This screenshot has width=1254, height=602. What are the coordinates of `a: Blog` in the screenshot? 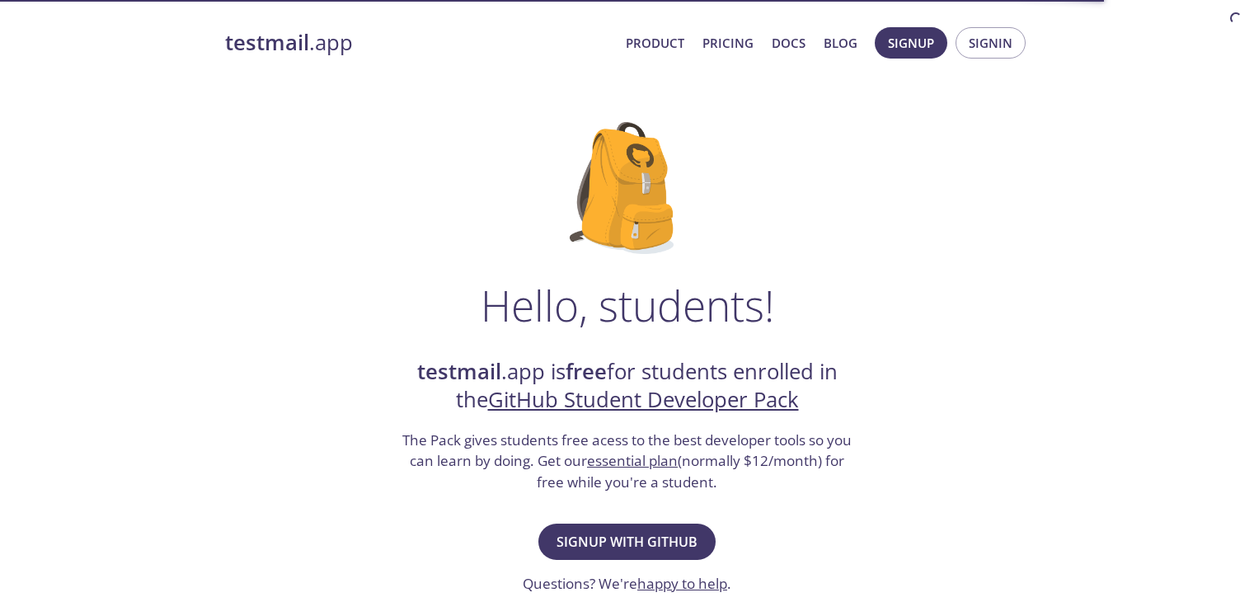 It's located at (840, 43).